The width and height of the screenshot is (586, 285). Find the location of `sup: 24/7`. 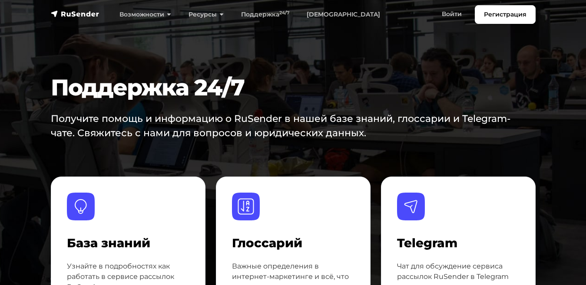

sup: 24/7 is located at coordinates (284, 13).